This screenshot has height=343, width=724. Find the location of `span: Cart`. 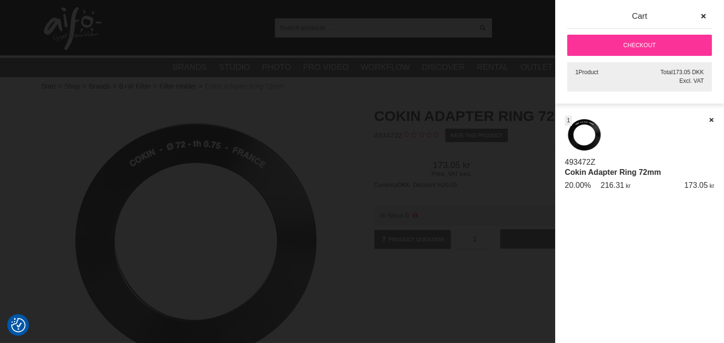

span: Cart is located at coordinates (639, 16).